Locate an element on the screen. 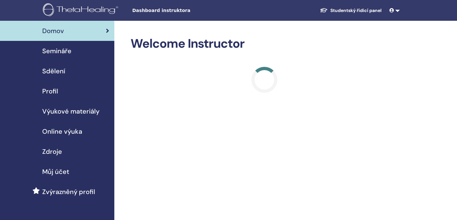 The height and width of the screenshot is (220, 457). font: Výukové materiály is located at coordinates (71, 111).